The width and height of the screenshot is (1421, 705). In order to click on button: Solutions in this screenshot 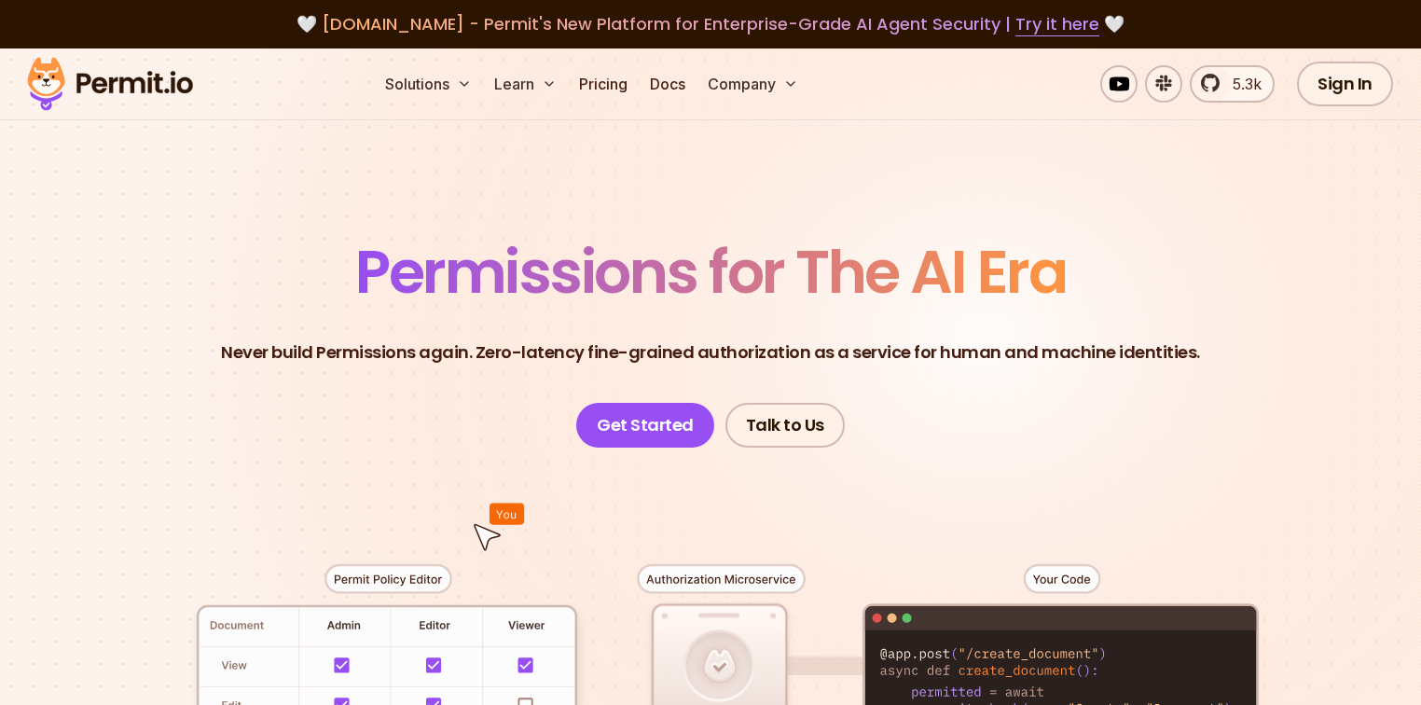, I will do `click(428, 84)`.